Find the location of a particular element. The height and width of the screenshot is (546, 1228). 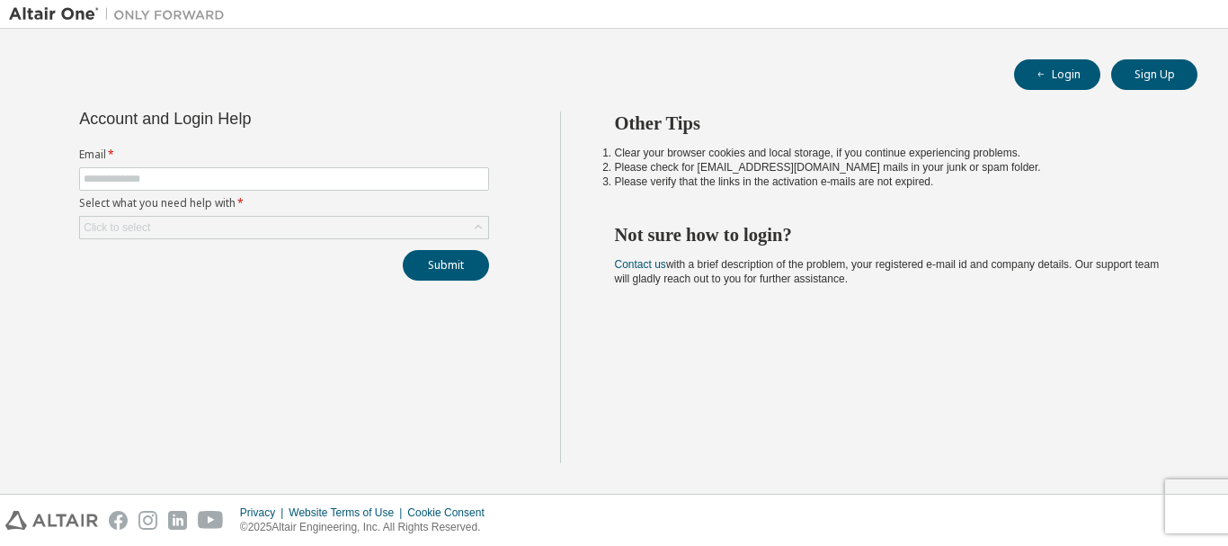

span: with a brief description of the problem, your registered e-mail id and company details. Our suppo... is located at coordinates (887, 271).